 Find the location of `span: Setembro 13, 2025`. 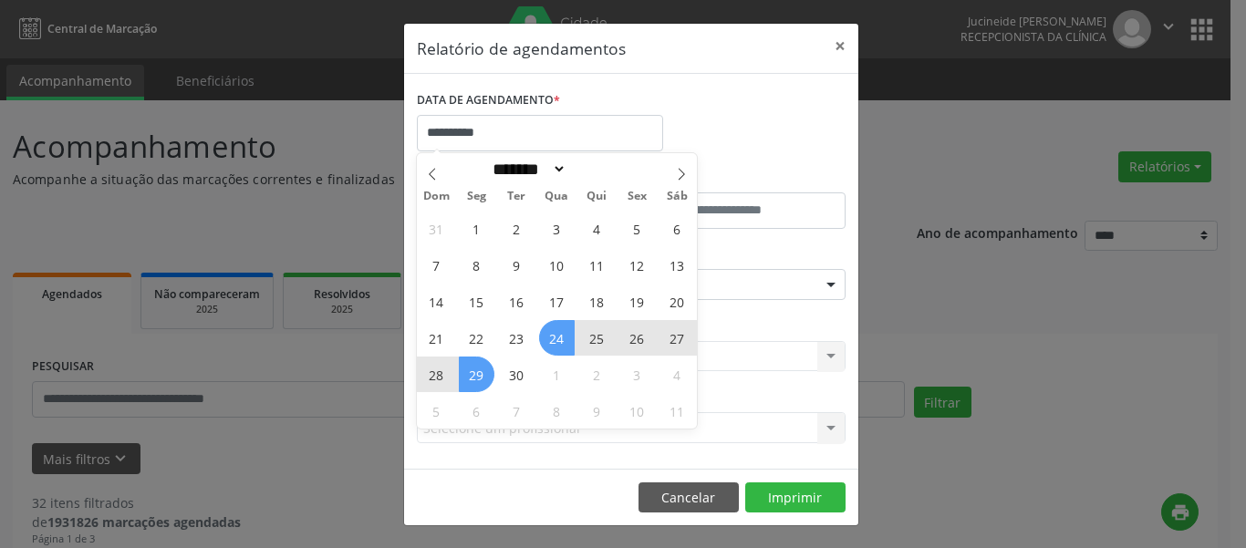

span: Setembro 13, 2025 is located at coordinates (677, 265).